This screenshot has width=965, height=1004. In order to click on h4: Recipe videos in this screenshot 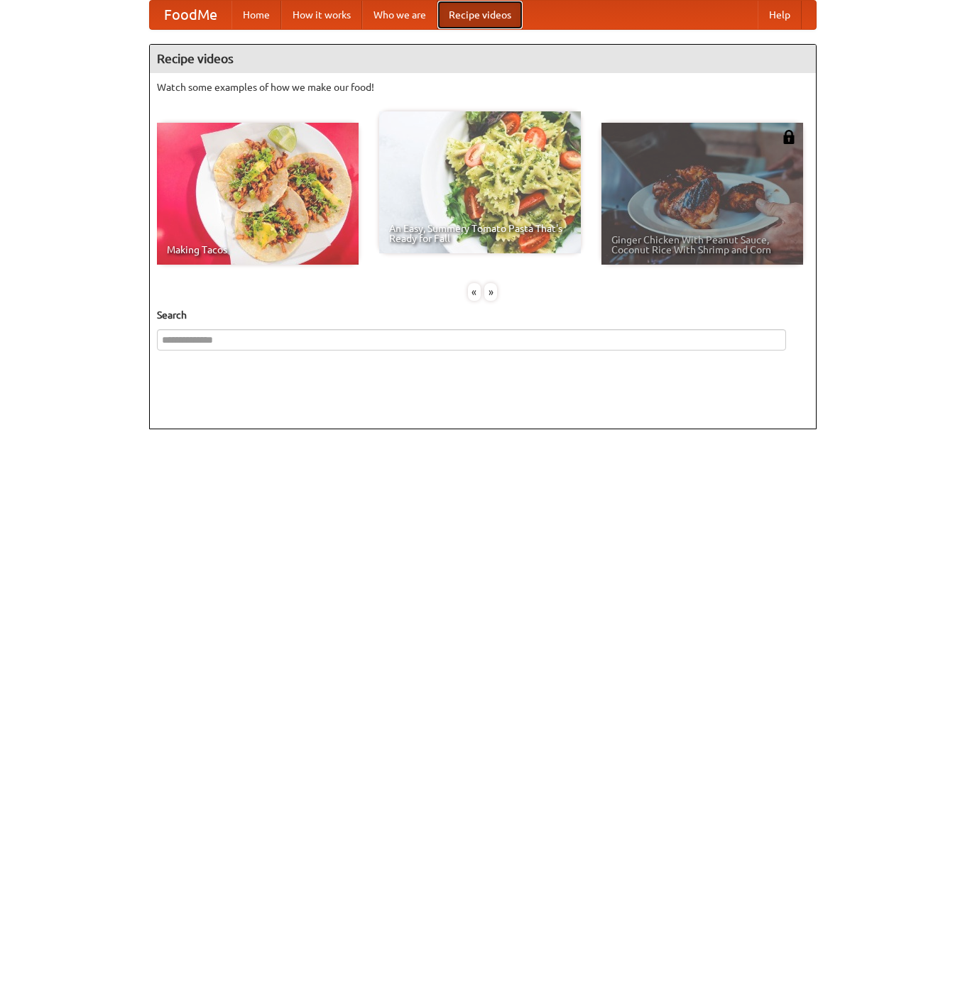, I will do `click(483, 59)`.